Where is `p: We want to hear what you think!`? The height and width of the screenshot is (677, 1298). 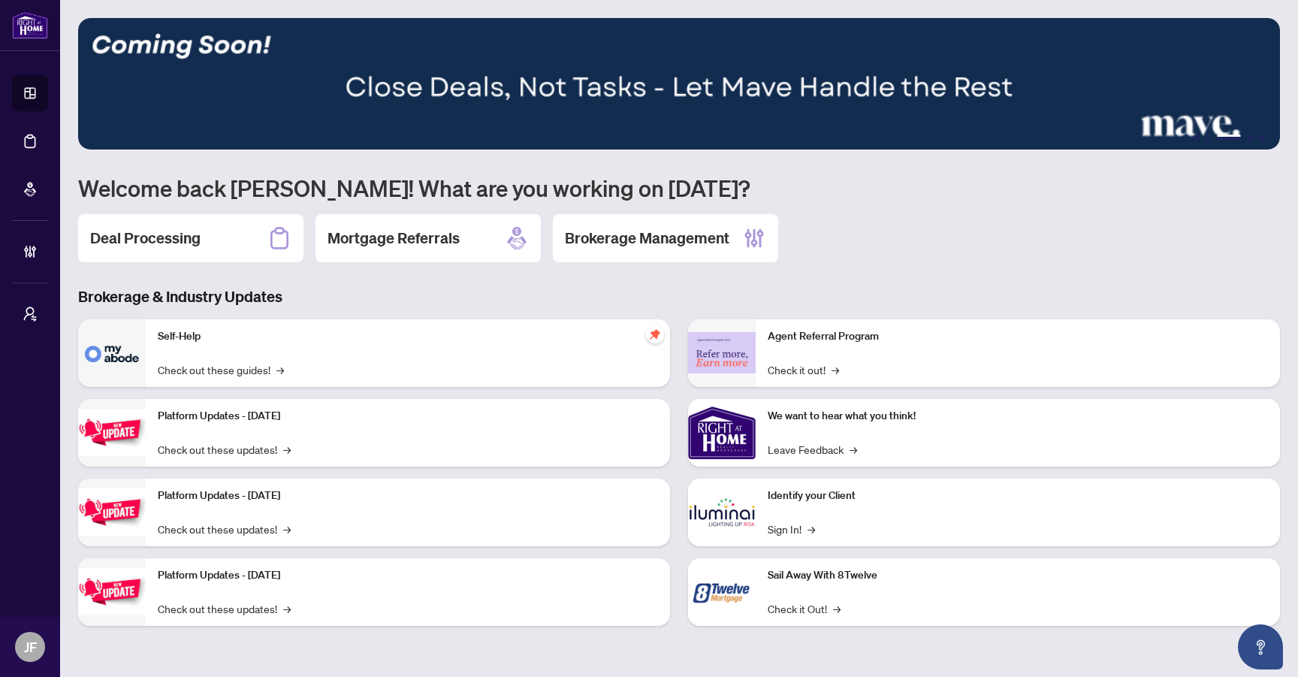
p: We want to hear what you think! is located at coordinates (1018, 416).